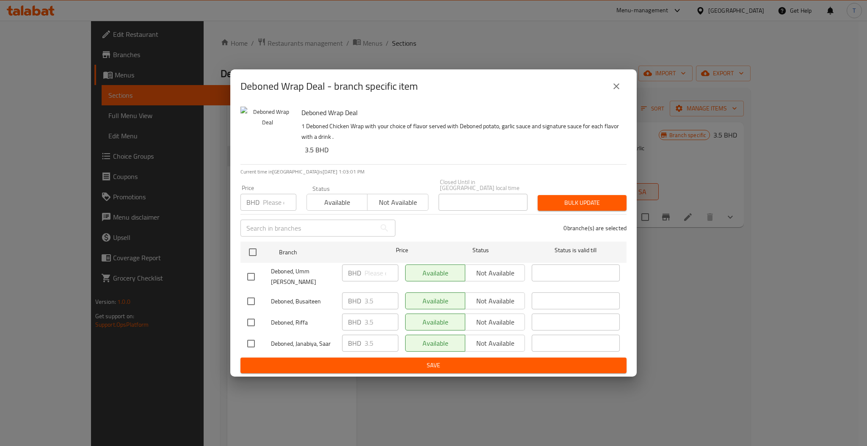 This screenshot has height=446, width=867. Describe the element at coordinates (323, 252) in the screenshot. I see `span: Branch` at that location.